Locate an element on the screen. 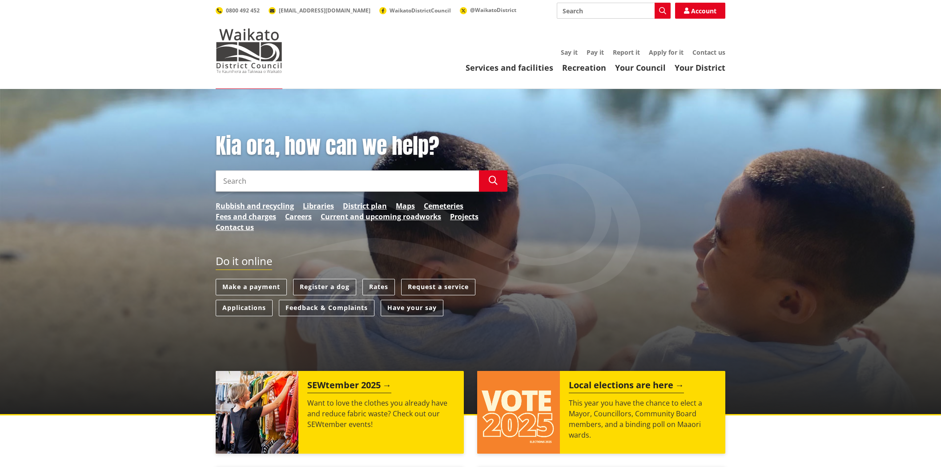 Image resolution: width=941 pixels, height=467 pixels. h2: SEWtember 2025 is located at coordinates (349, 386).